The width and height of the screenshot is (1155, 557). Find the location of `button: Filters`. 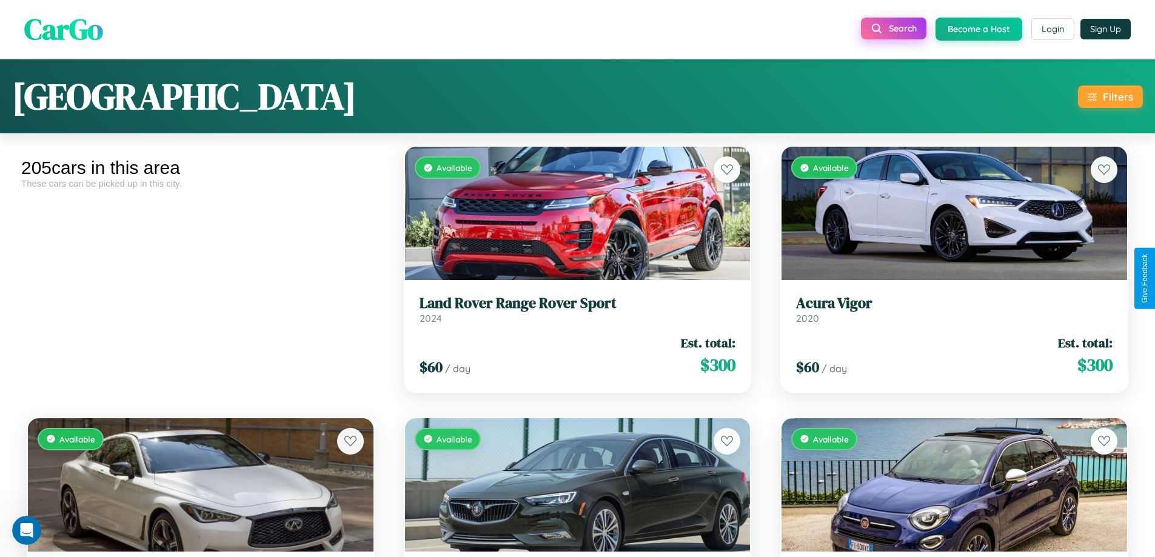

button: Filters is located at coordinates (1110, 96).